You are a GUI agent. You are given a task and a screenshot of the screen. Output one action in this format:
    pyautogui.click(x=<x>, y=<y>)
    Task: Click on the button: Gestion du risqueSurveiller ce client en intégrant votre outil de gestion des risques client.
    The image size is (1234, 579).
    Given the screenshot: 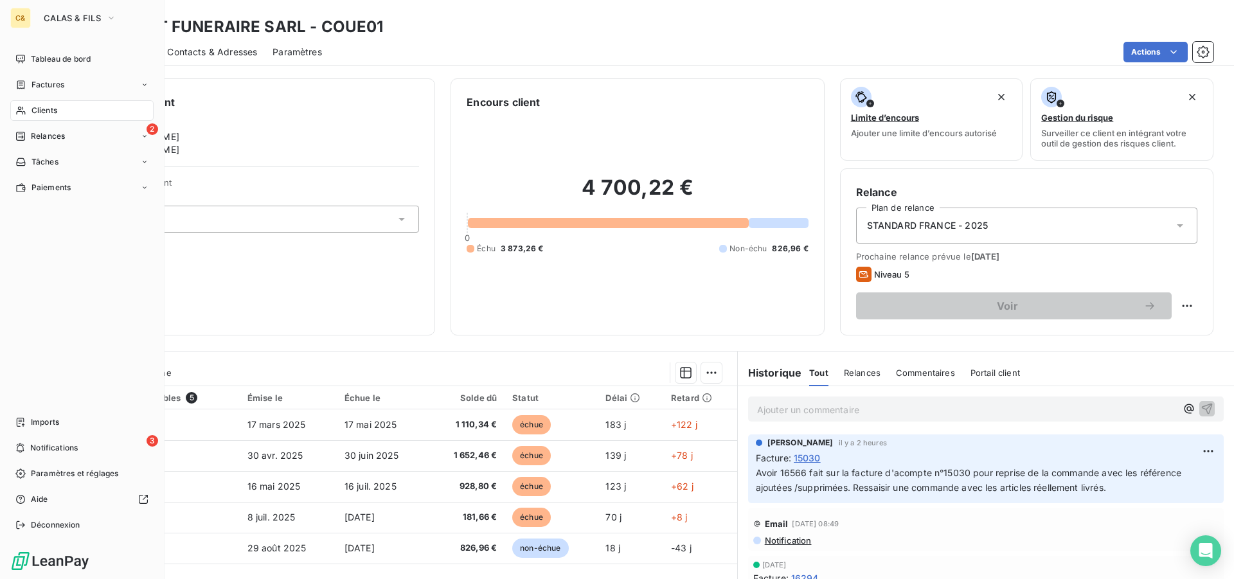 What is the action you would take?
    pyautogui.click(x=1121, y=120)
    